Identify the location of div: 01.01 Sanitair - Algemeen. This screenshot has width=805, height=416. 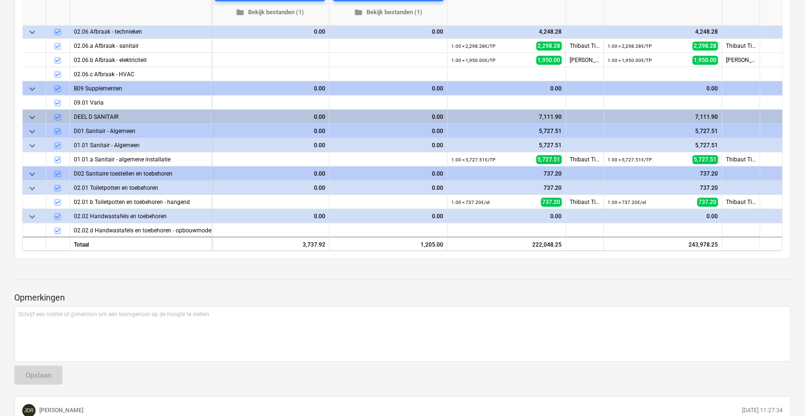
(141, 145).